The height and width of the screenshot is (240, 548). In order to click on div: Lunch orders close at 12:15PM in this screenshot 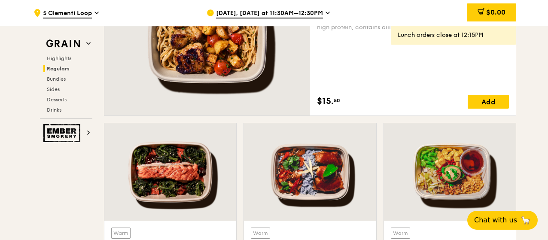, I will do `click(453, 35)`.